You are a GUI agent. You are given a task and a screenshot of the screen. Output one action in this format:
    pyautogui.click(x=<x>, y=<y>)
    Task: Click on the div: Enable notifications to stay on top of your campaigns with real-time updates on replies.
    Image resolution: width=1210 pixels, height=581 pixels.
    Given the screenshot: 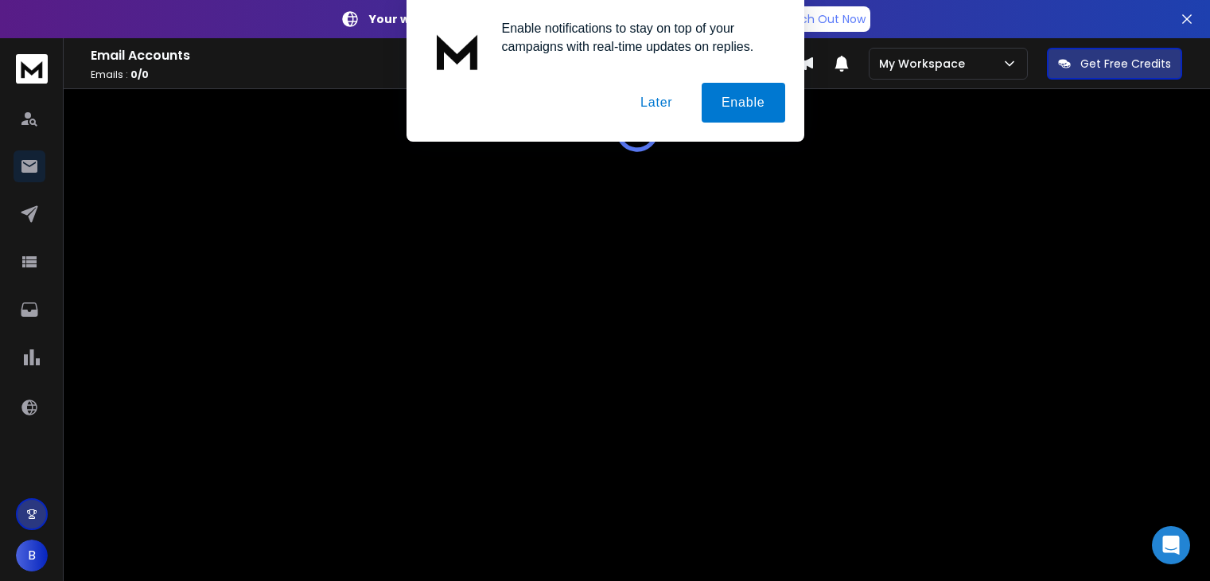 What is the action you would take?
    pyautogui.click(x=637, y=37)
    